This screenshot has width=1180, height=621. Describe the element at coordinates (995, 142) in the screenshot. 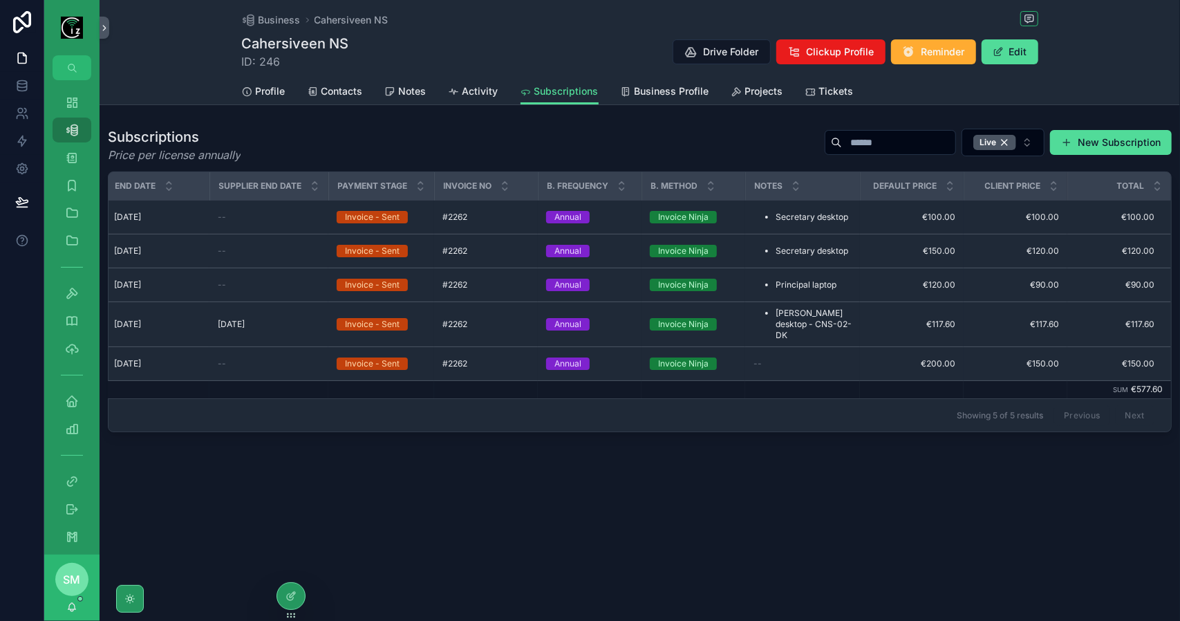

I see `button: Unselect LIVE` at that location.